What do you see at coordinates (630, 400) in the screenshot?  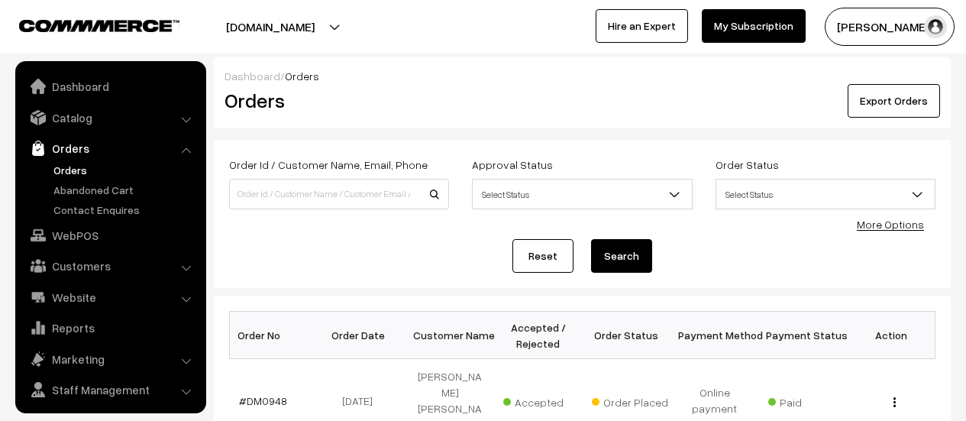 I see `span: Order Placed` at bounding box center [630, 400].